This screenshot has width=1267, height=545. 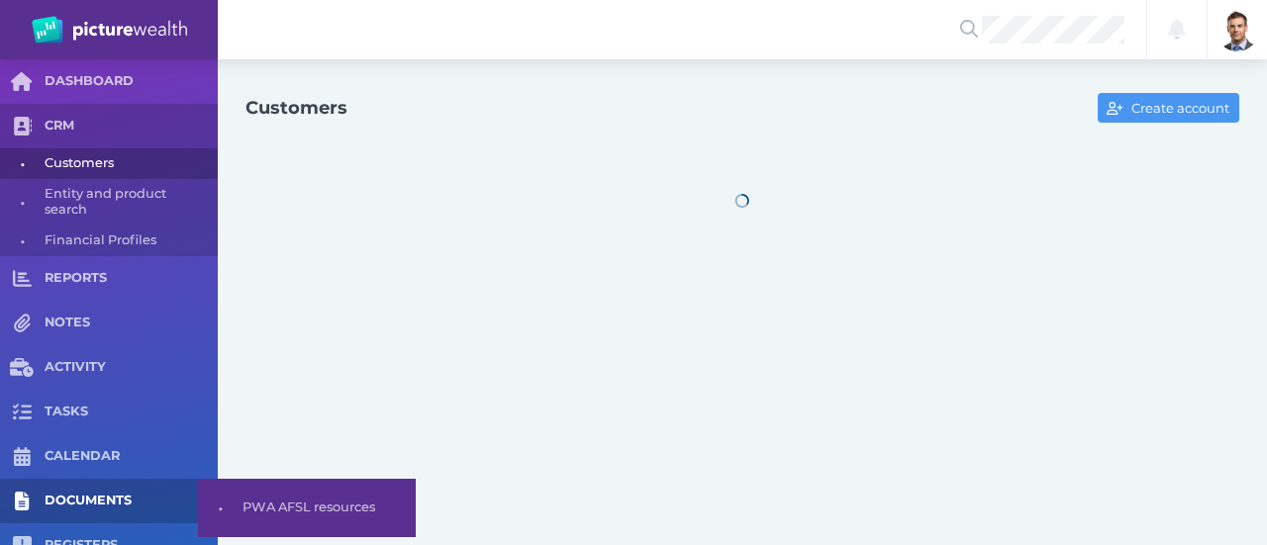 I want to click on span: Entity and product search, so click(x=128, y=202).